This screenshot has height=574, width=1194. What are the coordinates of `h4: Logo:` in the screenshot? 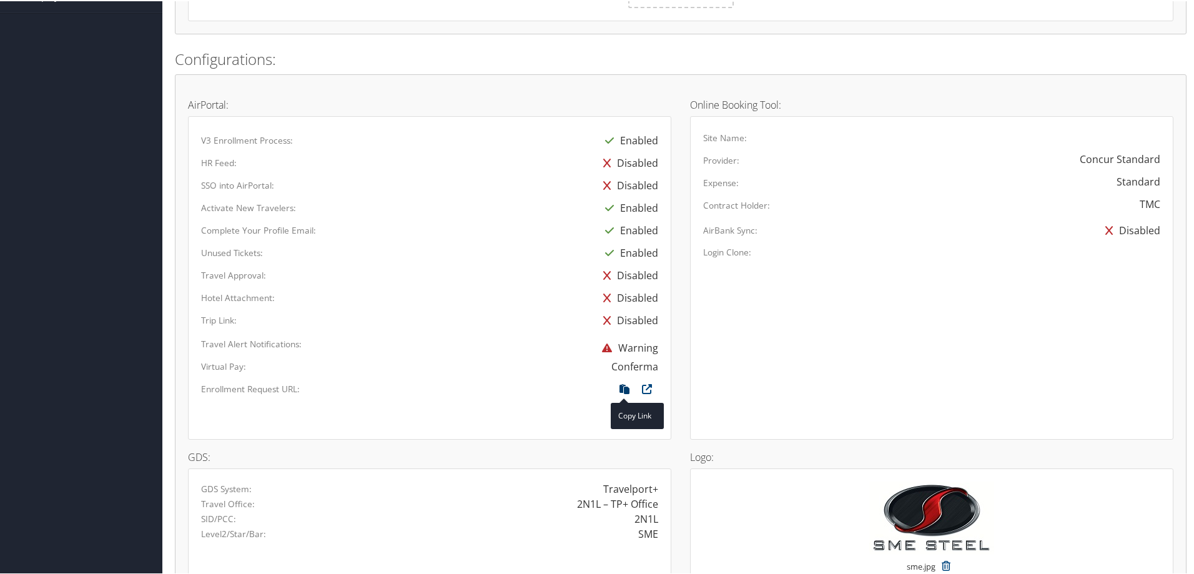 It's located at (932, 456).